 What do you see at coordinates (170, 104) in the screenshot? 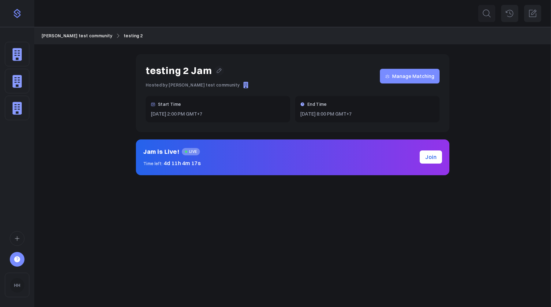
I see `h3: Start Time` at bounding box center [170, 104].